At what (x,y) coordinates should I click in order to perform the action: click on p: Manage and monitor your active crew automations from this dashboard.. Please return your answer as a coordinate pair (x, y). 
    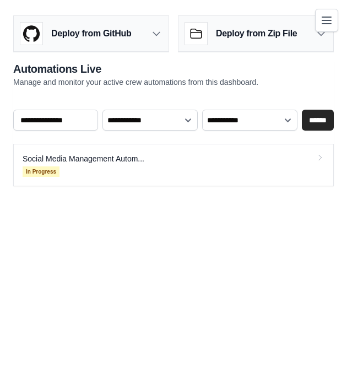
    Looking at the image, I should click on (136, 82).